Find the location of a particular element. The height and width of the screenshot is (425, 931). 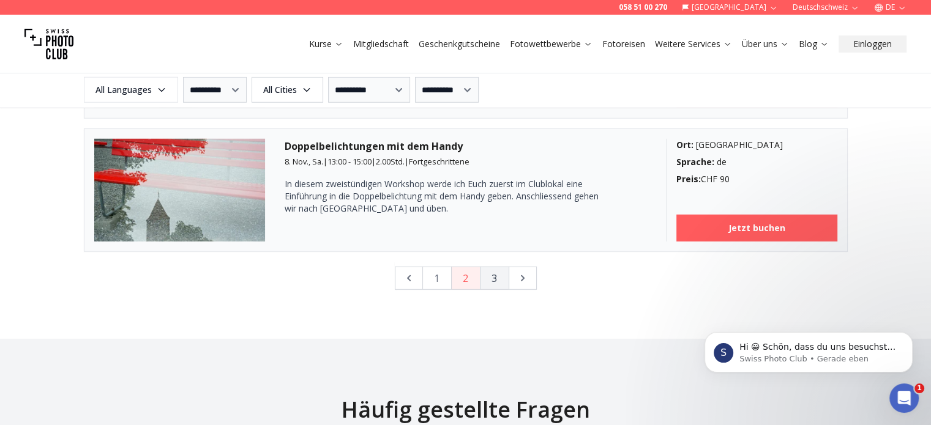

button: Einloggen is located at coordinates (872, 44).